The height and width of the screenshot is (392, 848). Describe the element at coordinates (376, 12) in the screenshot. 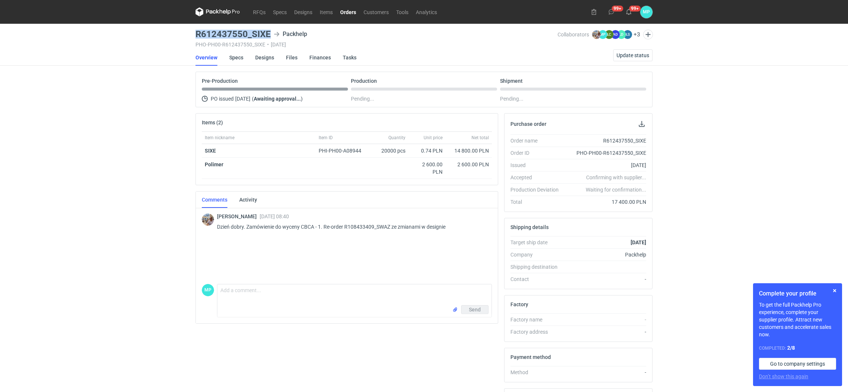

I see `a: Customers` at that location.